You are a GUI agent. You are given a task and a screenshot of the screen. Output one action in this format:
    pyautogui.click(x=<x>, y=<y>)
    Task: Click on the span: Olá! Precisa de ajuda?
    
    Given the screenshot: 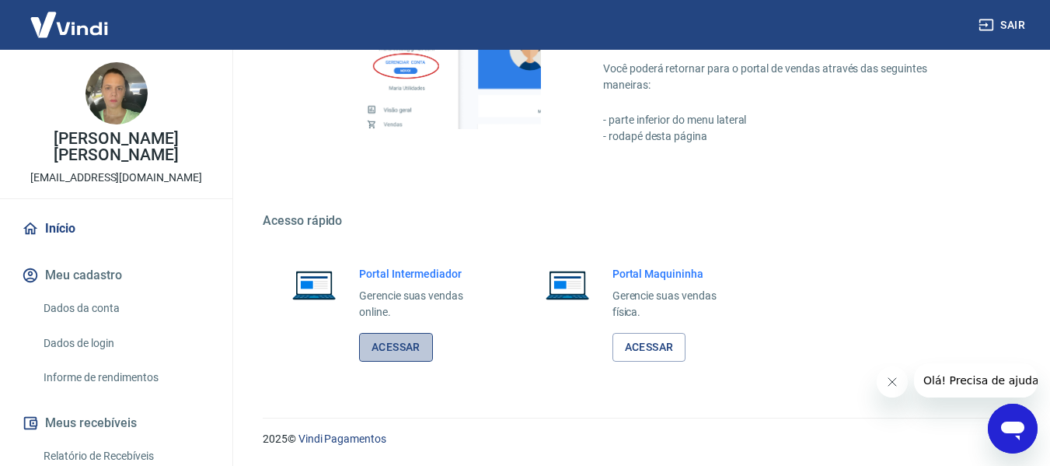 What is the action you would take?
    pyautogui.click(x=70, y=17)
    